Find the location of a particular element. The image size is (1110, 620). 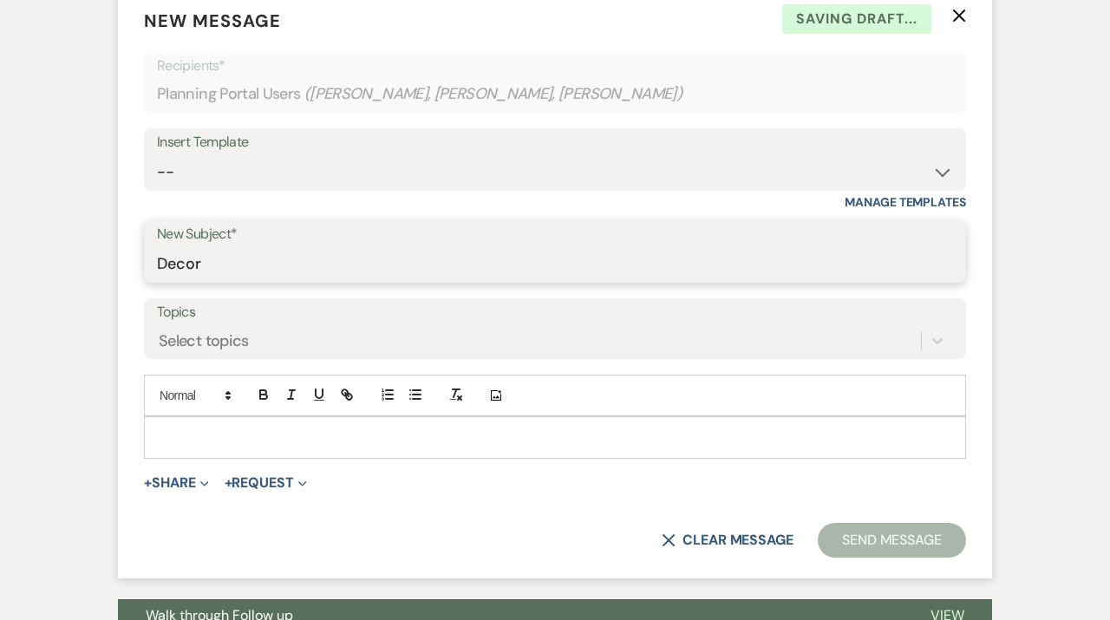

button: Clear message is located at coordinates (728, 540).